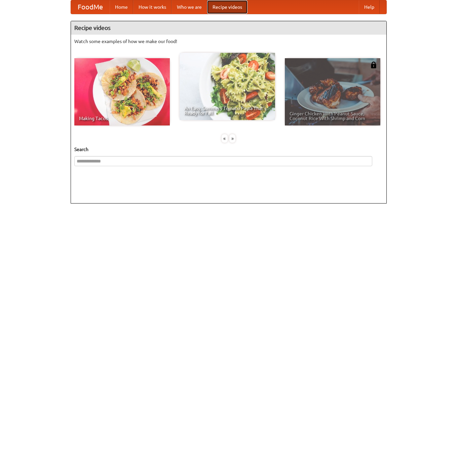 The width and height of the screenshot is (457, 476). What do you see at coordinates (229, 149) in the screenshot?
I see `h5: Search` at bounding box center [229, 149].